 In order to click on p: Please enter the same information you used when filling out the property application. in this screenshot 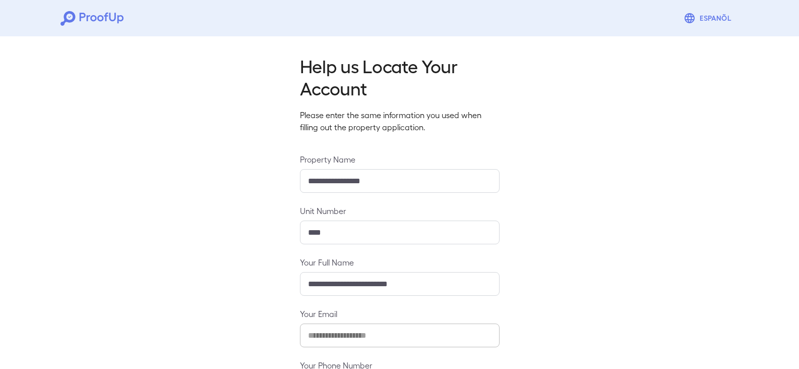, I will do `click(400, 121)`.